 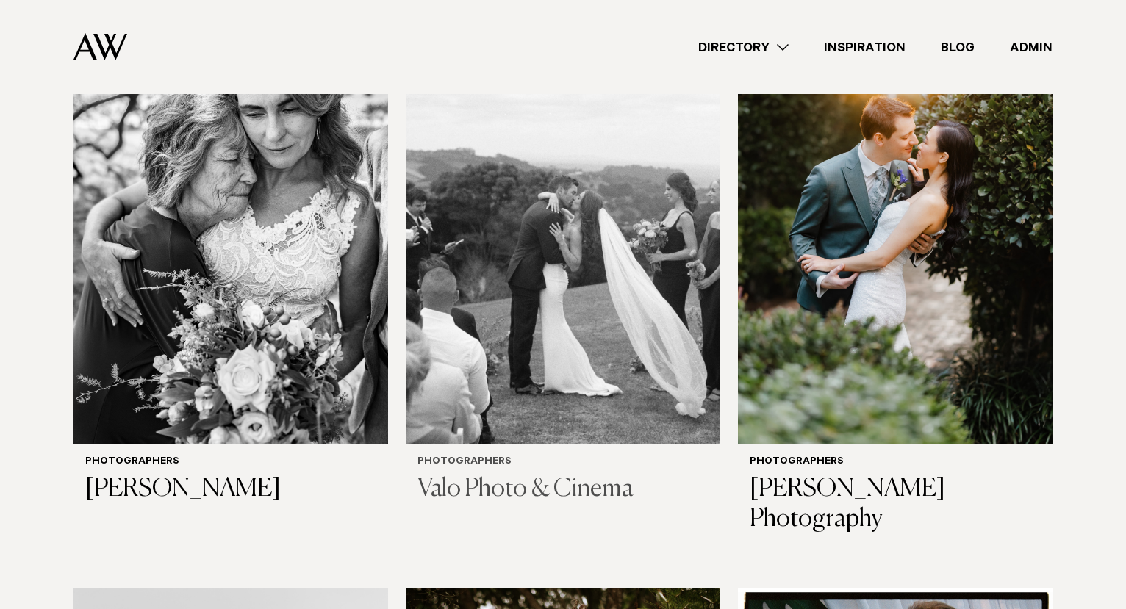 What do you see at coordinates (100, 46) in the screenshot?
I see `img: Auckland Weddings Logo` at bounding box center [100, 46].